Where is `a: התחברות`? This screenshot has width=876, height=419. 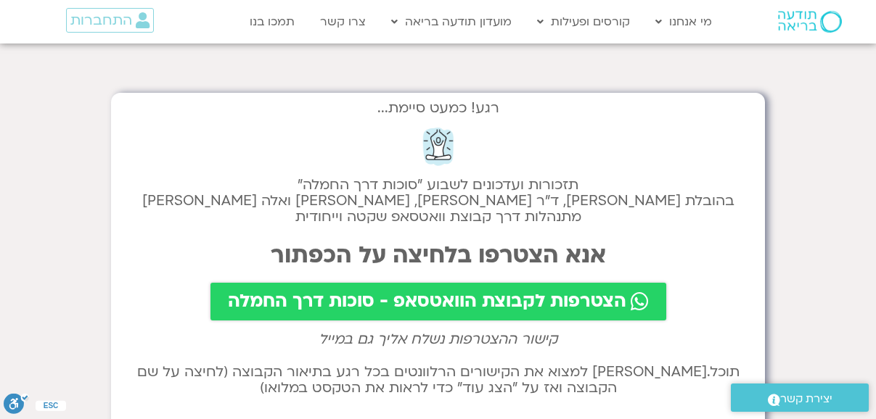
a: התחברות is located at coordinates (110, 20).